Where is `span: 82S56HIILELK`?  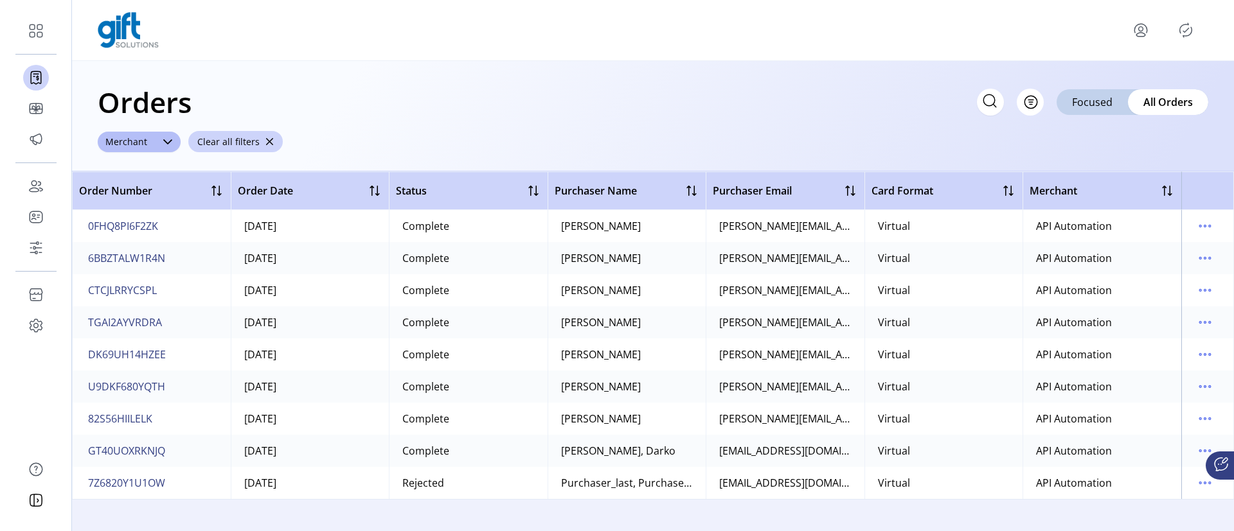 span: 82S56HIILELK is located at coordinates (120, 419).